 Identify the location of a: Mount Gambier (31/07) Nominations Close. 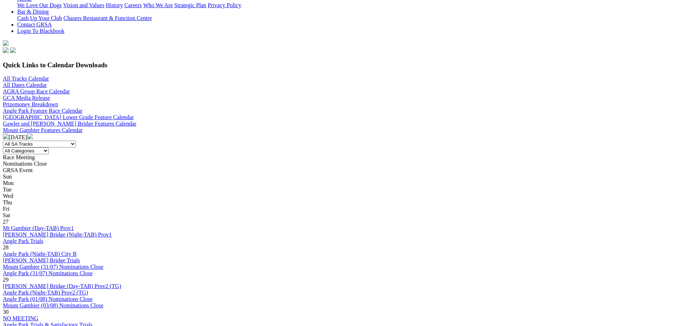
(53, 267).